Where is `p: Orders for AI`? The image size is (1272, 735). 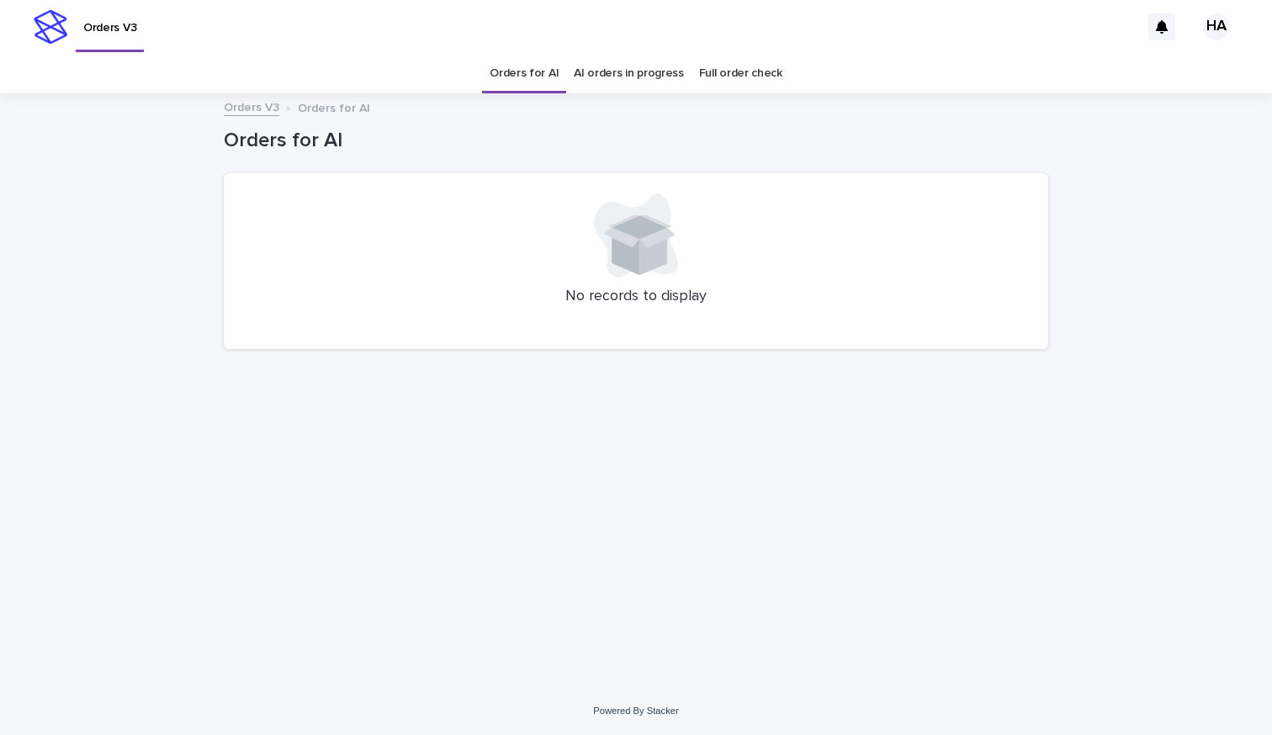 p: Orders for AI is located at coordinates (334, 107).